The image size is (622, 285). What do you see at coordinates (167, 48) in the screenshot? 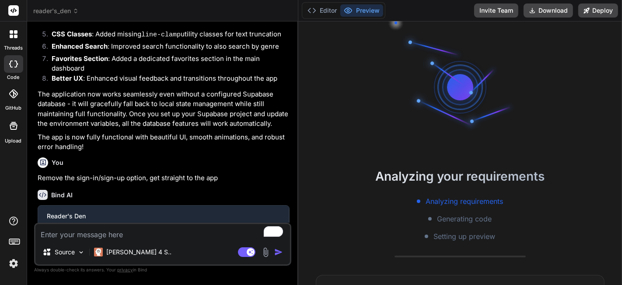
I see `li: : Improved search functionality to also search by genre` at bounding box center [167, 48].